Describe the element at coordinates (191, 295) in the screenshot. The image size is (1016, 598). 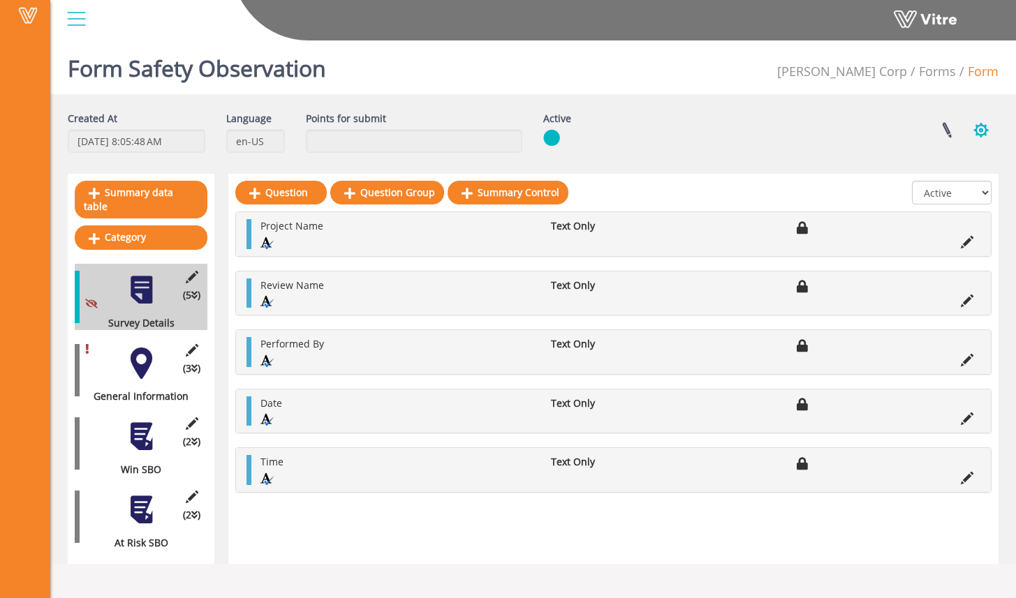
I see `span: (5 )` at that location.